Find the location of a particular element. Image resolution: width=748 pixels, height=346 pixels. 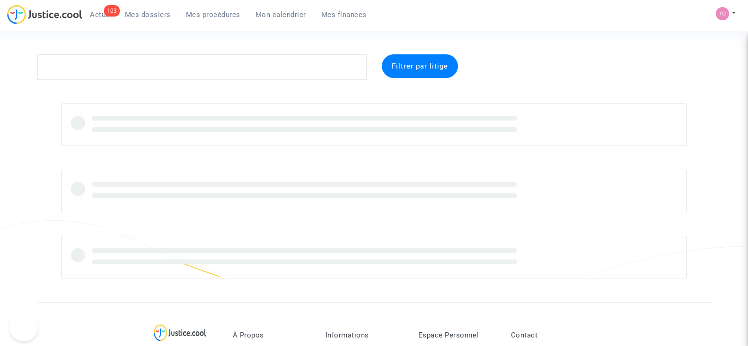

a: 103Actus is located at coordinates (100, 15).